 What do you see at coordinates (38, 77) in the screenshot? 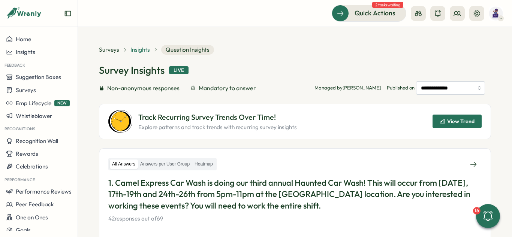
I see `span: Suggestion Boxes` at bounding box center [38, 77].